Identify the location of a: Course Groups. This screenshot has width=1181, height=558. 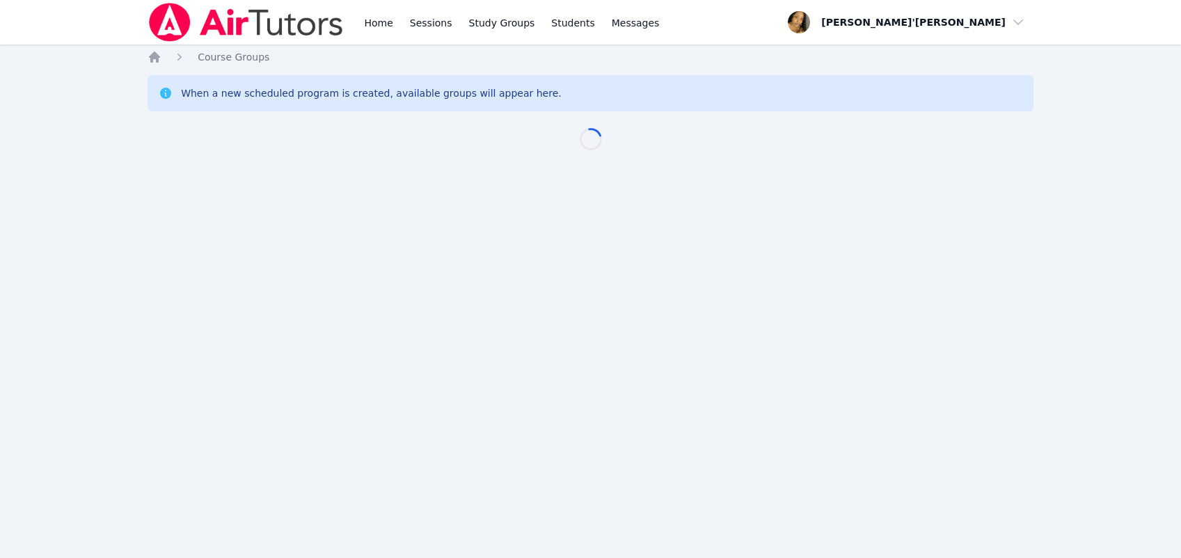
(233, 57).